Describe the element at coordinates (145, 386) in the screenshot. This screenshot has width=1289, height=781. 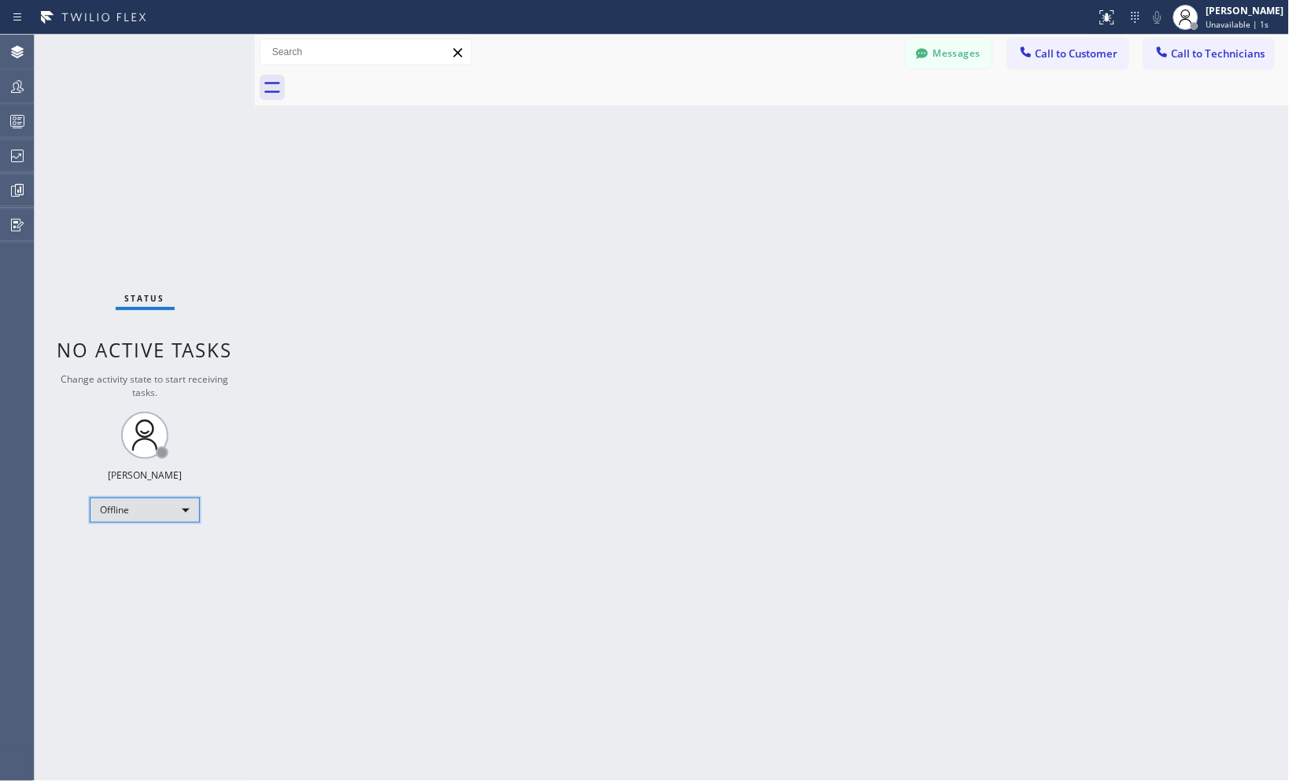
I see `span: Change activity state to start receiving tasks.` at that location.